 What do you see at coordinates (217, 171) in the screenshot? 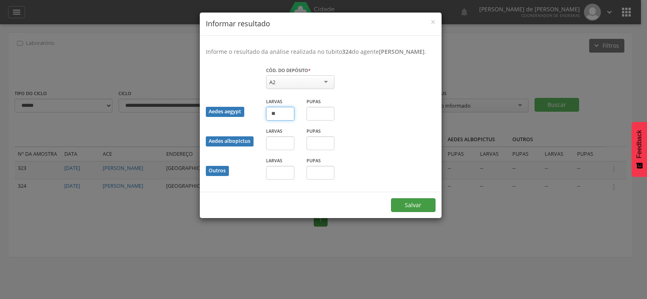
I see `div: Outros` at bounding box center [217, 171].